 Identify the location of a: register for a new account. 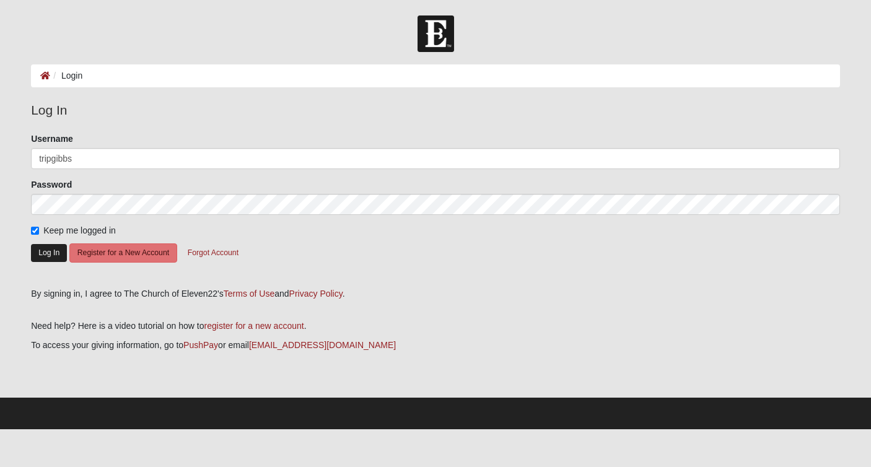
(254, 326).